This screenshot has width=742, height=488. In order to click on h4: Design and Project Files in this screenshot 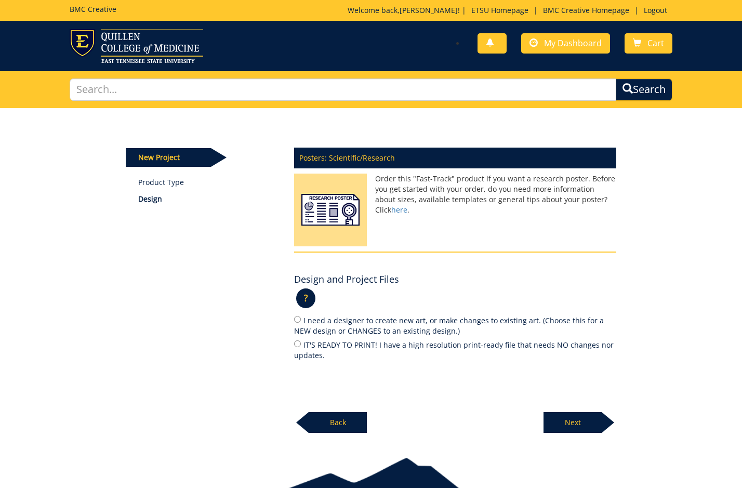, I will do `click(346, 279)`.